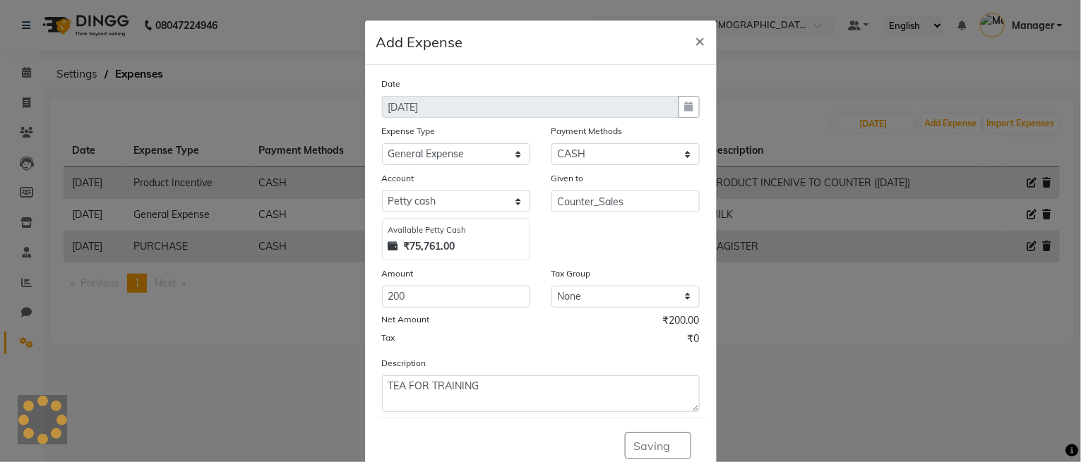  What do you see at coordinates (700, 40) in the screenshot?
I see `button: Close` at bounding box center [700, 40].